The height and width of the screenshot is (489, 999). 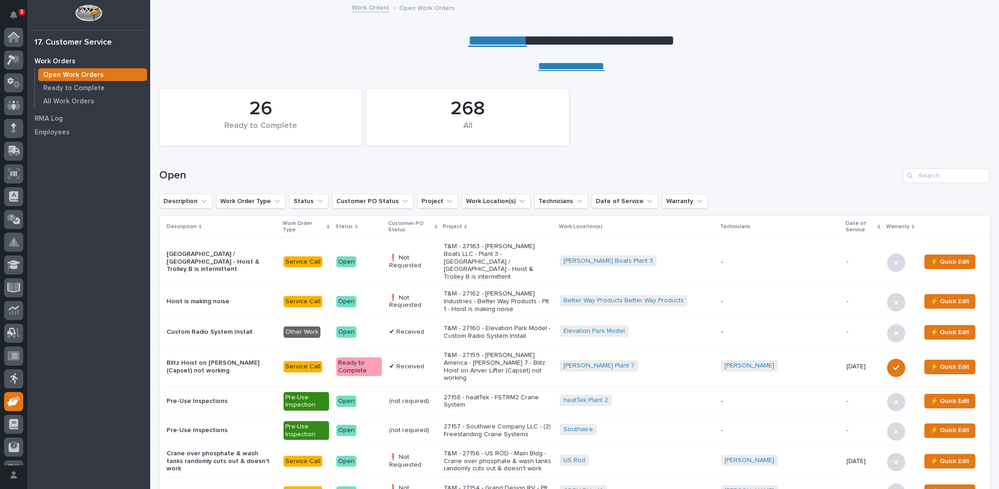 I want to click on input: Search, so click(x=946, y=176).